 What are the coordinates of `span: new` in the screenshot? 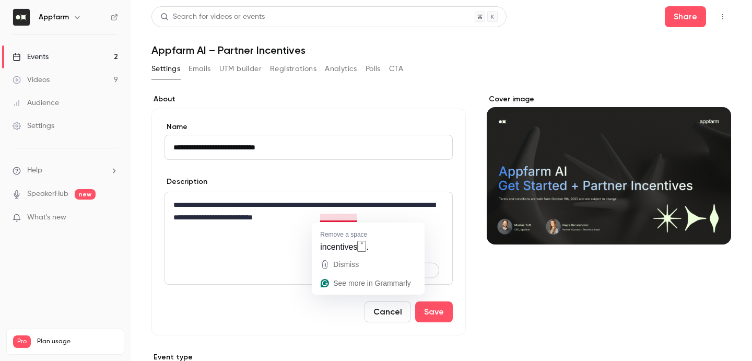 It's located at (85, 194).